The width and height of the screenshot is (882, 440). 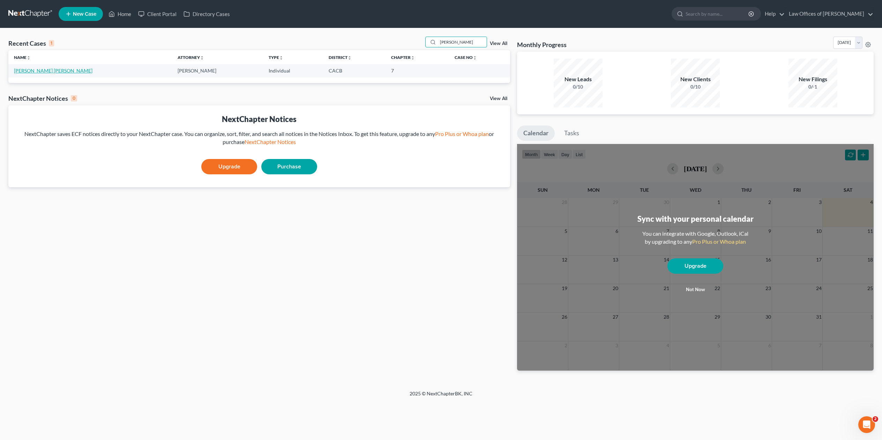 What do you see at coordinates (270, 142) in the screenshot?
I see `a: NextChapter Notices` at bounding box center [270, 142].